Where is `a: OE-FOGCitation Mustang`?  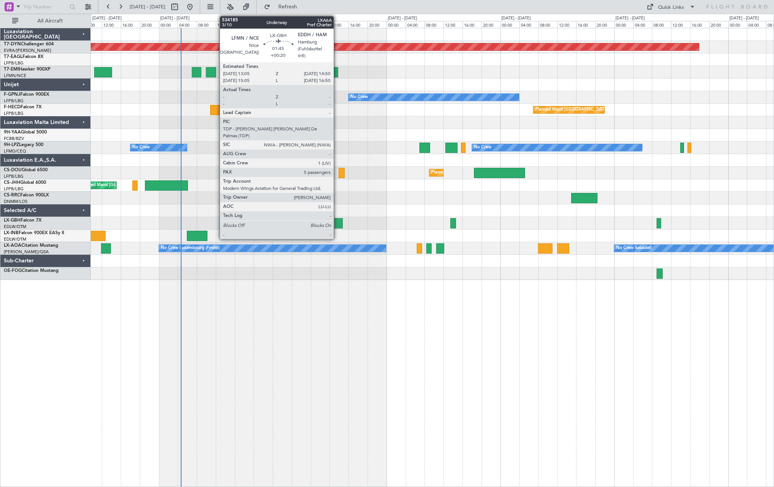
a: OE-FOGCitation Mustang is located at coordinates (31, 271).